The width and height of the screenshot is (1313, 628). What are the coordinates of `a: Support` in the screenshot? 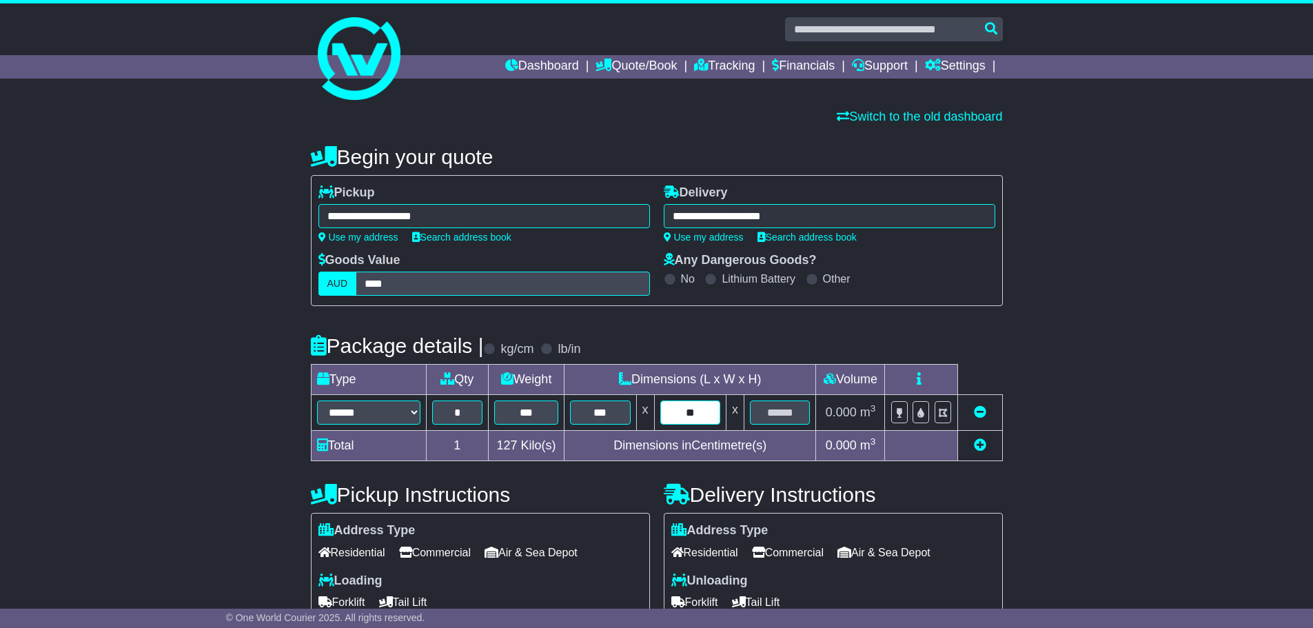 It's located at (879, 67).